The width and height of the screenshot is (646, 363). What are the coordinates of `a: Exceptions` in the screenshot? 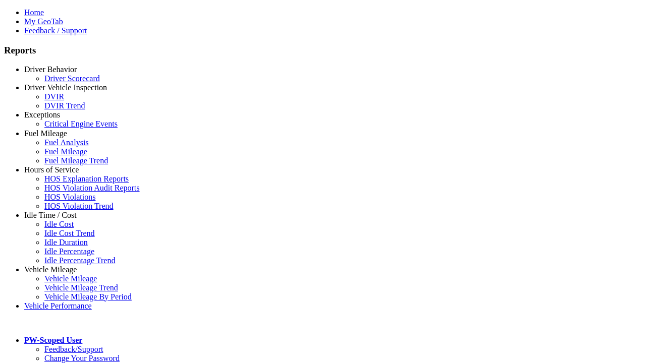 It's located at (42, 115).